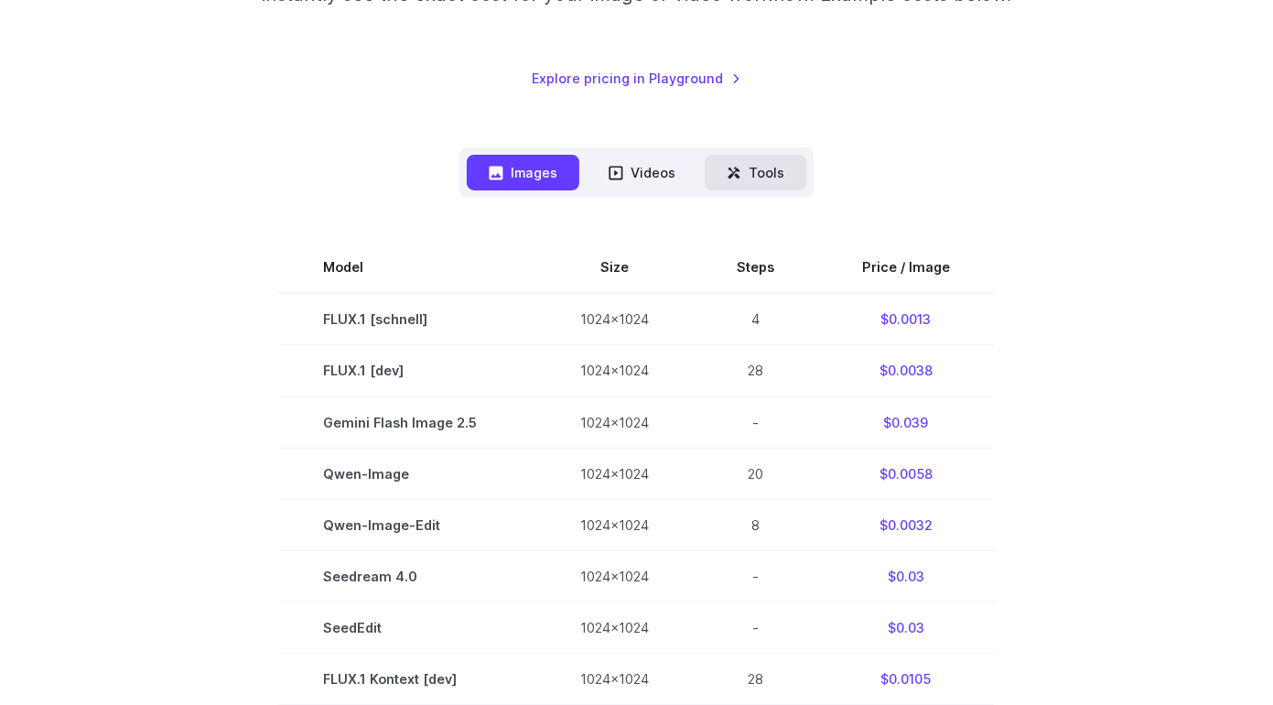 The width and height of the screenshot is (1273, 705). I want to click on button: Videos, so click(642, 172).